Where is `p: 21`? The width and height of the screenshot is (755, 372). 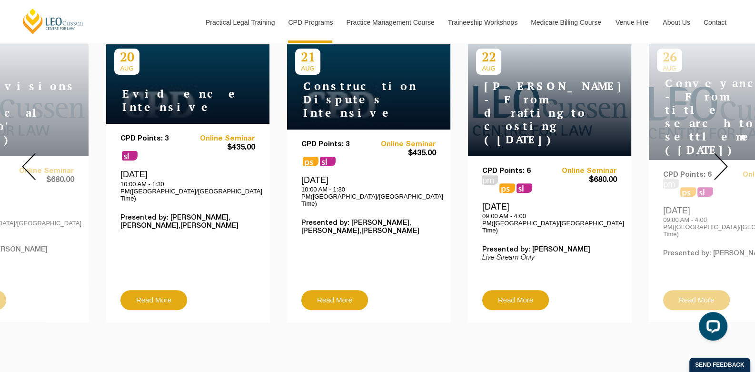 p: 21 is located at coordinates (307, 57).